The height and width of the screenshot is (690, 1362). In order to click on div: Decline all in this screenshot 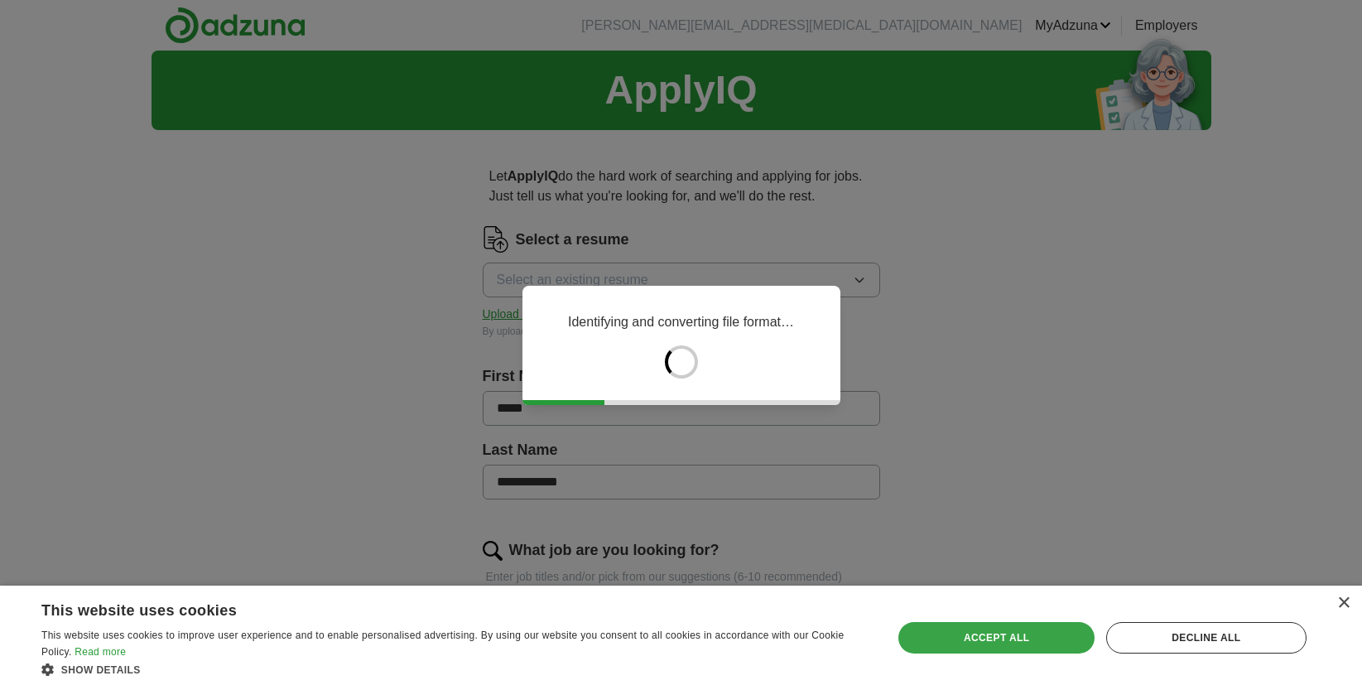, I will do `click(1207, 638)`.